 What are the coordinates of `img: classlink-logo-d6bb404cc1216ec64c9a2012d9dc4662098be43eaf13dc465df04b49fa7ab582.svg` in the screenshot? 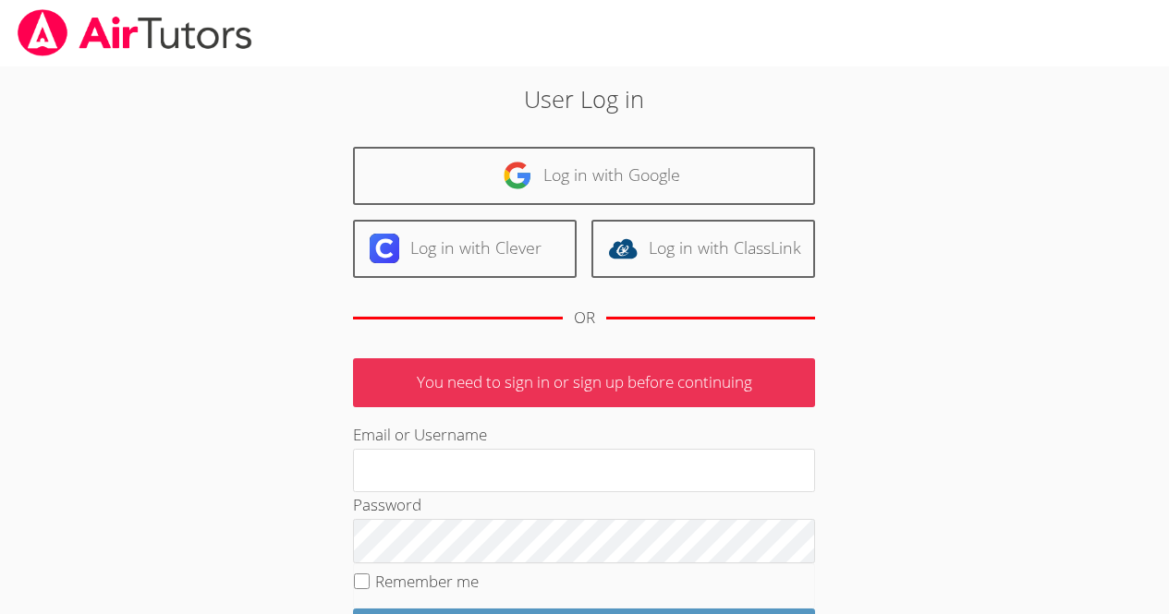 It's located at (623, 249).